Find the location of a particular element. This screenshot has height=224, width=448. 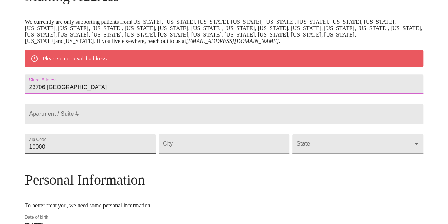

label: Date of birth is located at coordinates (36, 217).